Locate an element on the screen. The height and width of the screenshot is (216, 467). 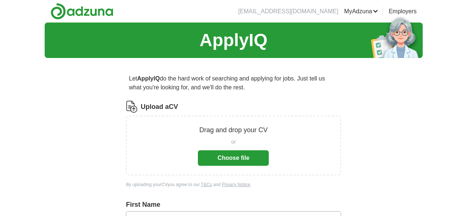
h1: ApplyIQ is located at coordinates (233, 40).